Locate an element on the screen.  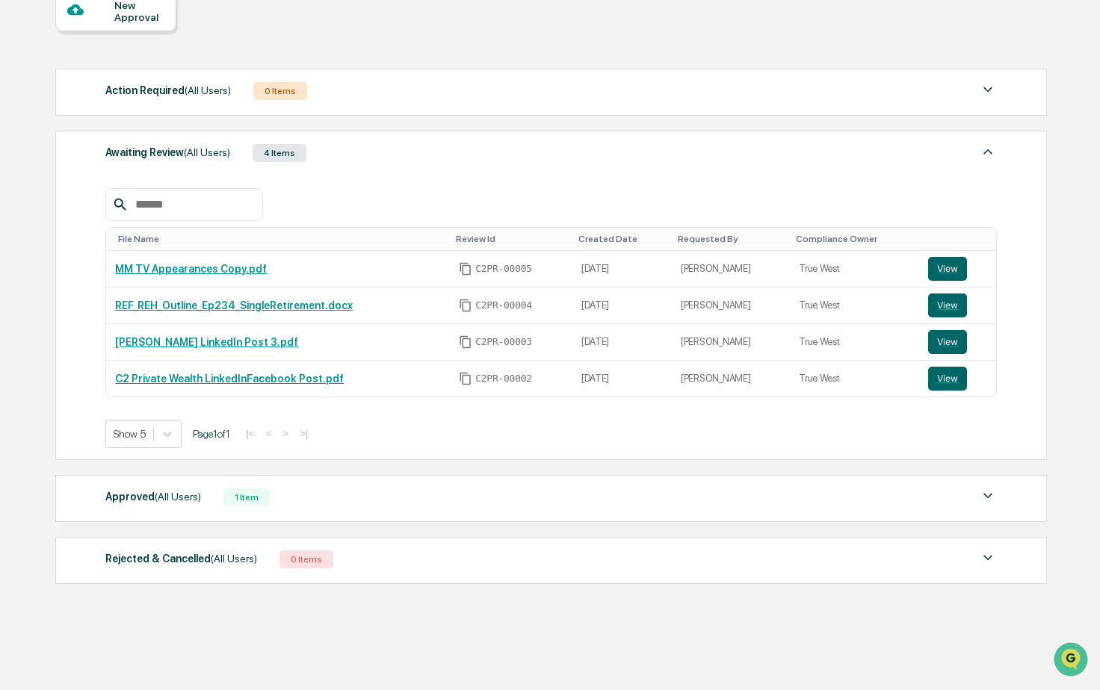
a: 🗄️Attestations is located at coordinates (146, 196).